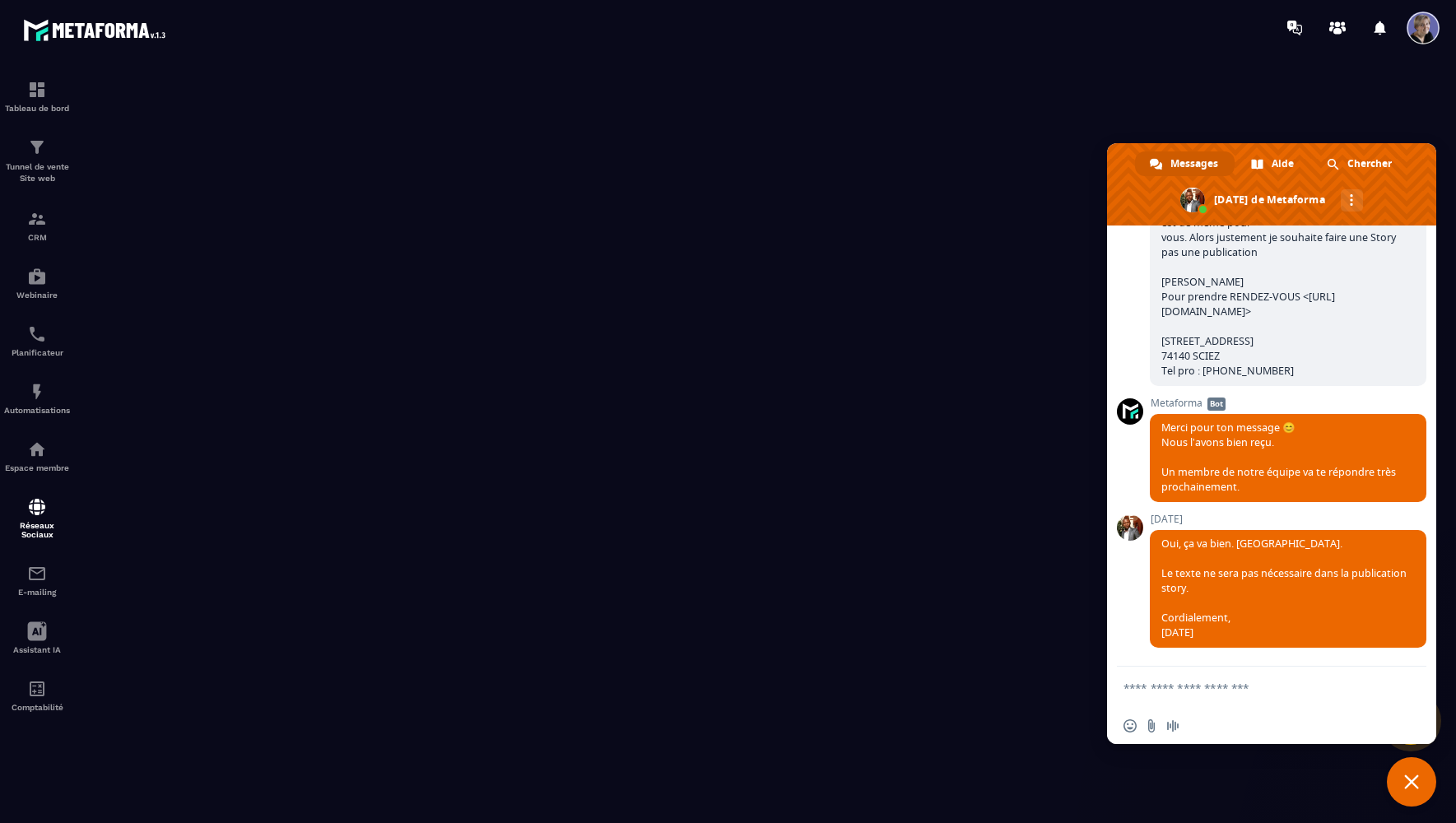  Describe the element at coordinates (37, 468) in the screenshot. I see `p: Espace membre` at that location.